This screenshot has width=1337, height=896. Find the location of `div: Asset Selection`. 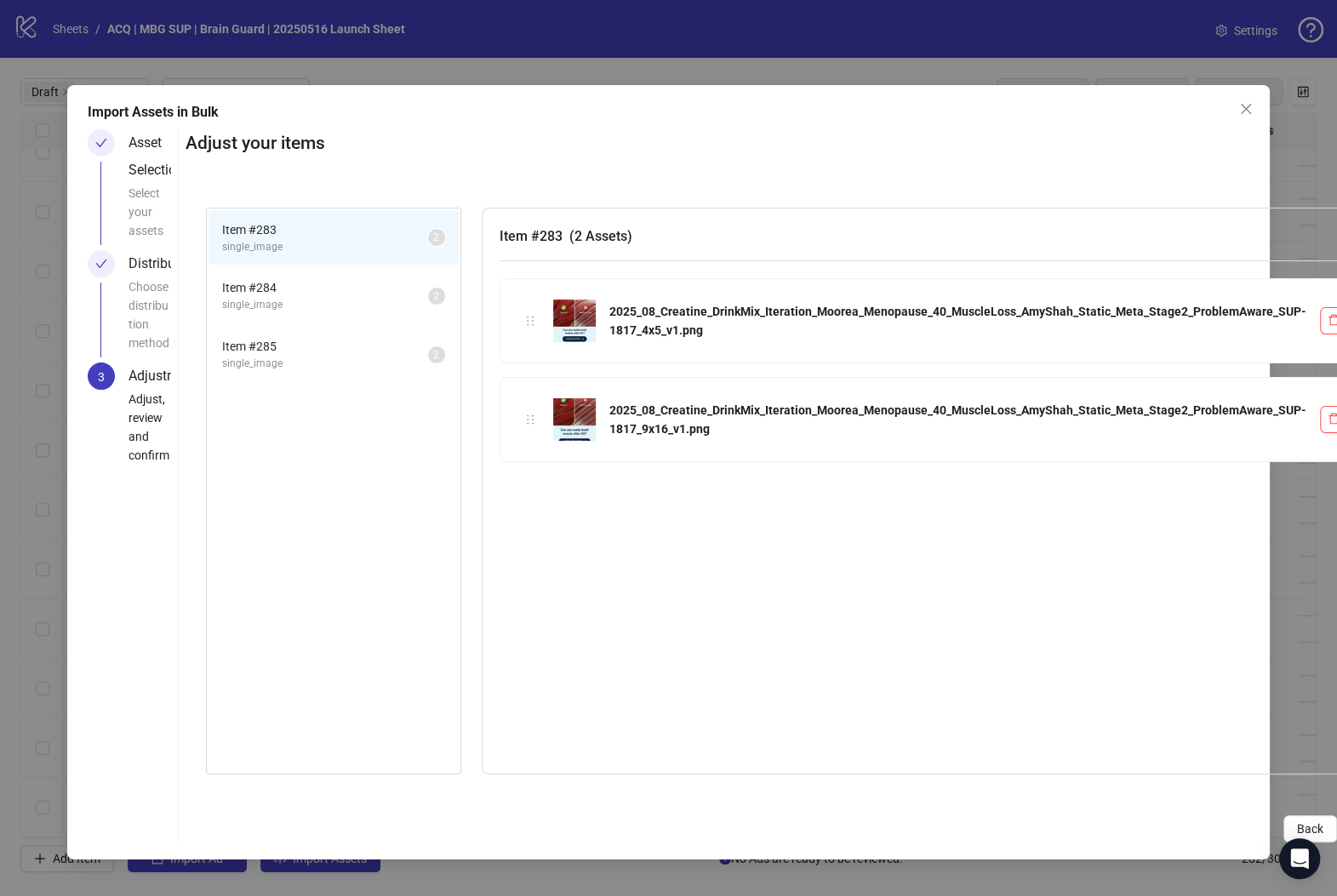

div: Asset Selection is located at coordinates (163, 157).